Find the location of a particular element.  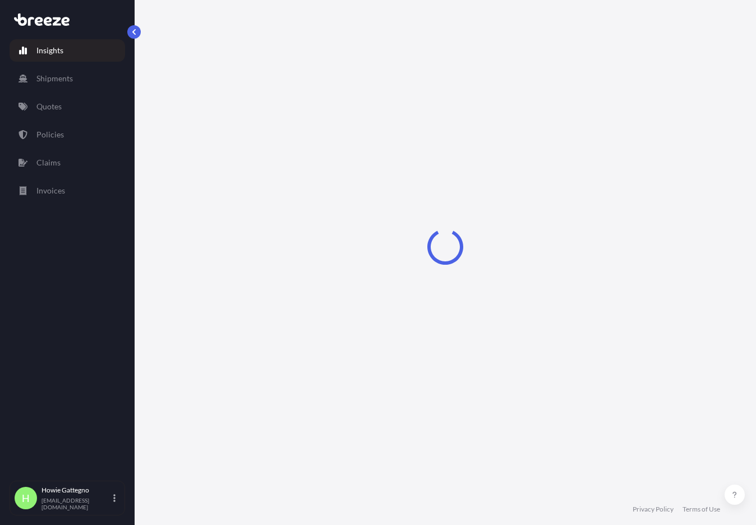

span: H is located at coordinates (26, 498).